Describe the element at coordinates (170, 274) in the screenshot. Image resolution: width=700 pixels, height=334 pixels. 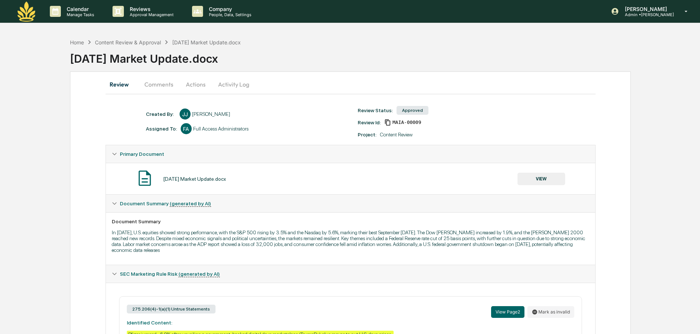
I see `span: SEC Marketing Rule Risk` at that location.